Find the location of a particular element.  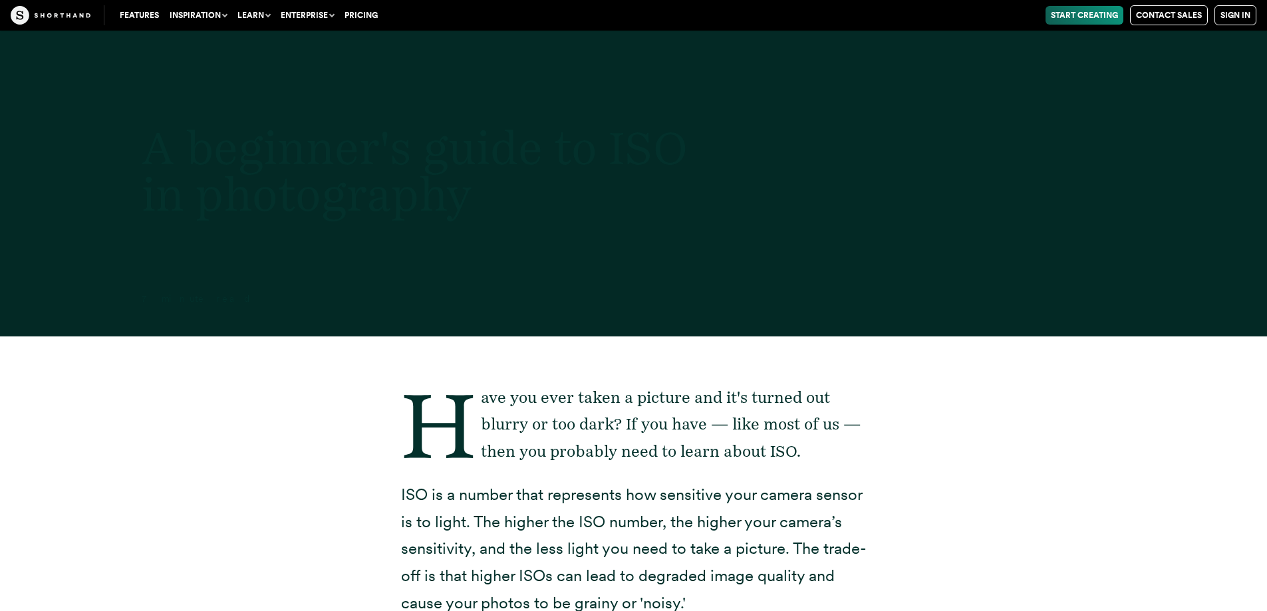

a: Sign in is located at coordinates (1235, 15).